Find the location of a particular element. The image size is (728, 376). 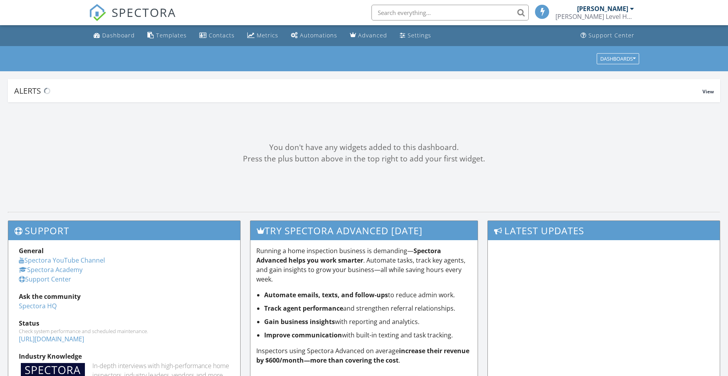

li: and strengthen referral relationships. is located at coordinates (368, 308).